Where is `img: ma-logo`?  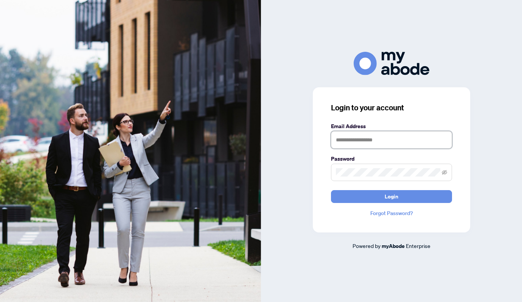 img: ma-logo is located at coordinates (392, 63).